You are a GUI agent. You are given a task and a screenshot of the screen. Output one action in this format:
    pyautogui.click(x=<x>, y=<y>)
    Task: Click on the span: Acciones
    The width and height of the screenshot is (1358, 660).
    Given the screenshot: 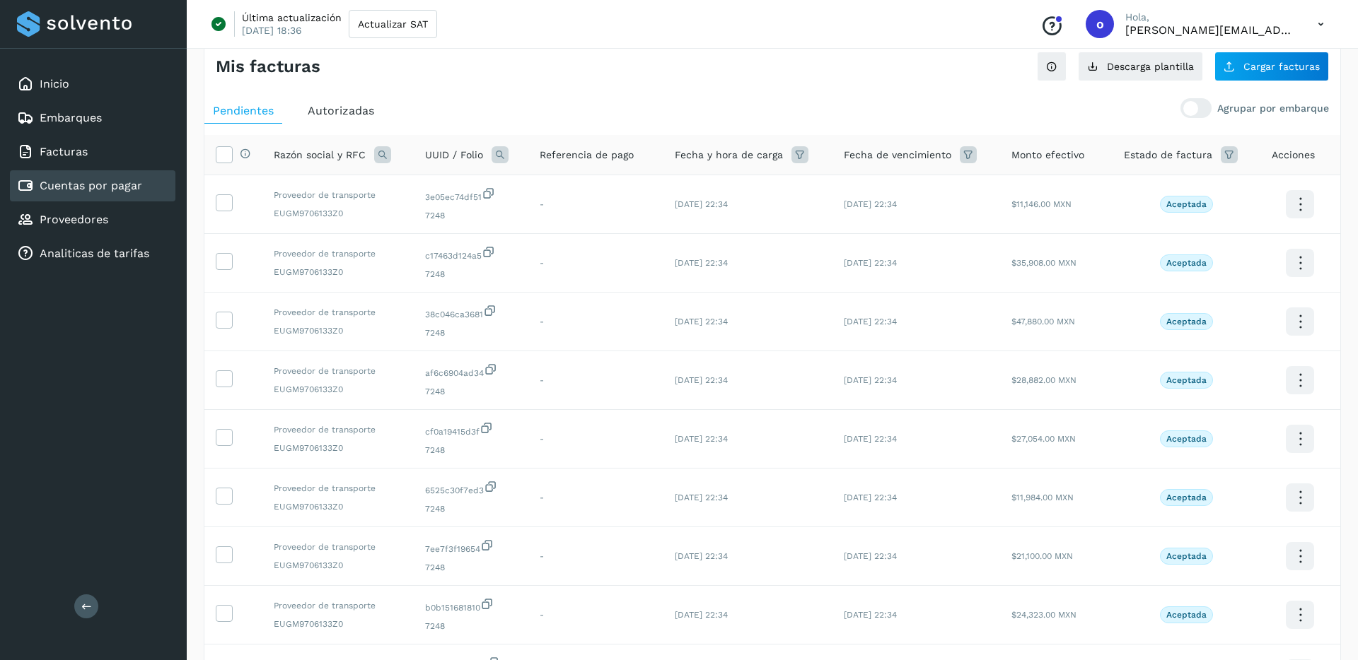 What is the action you would take?
    pyautogui.click(x=1293, y=155)
    